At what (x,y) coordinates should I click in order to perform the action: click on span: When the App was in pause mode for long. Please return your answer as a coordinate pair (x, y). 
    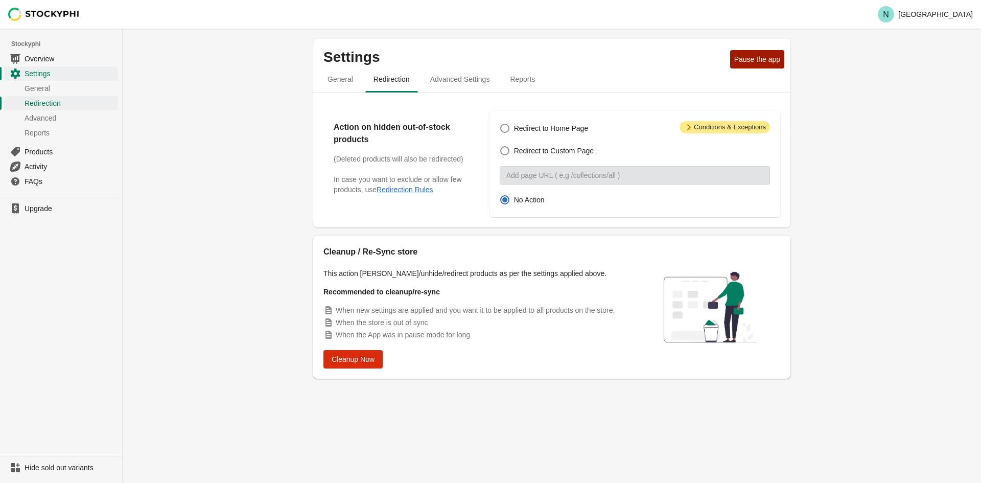
    Looking at the image, I should click on (403, 335).